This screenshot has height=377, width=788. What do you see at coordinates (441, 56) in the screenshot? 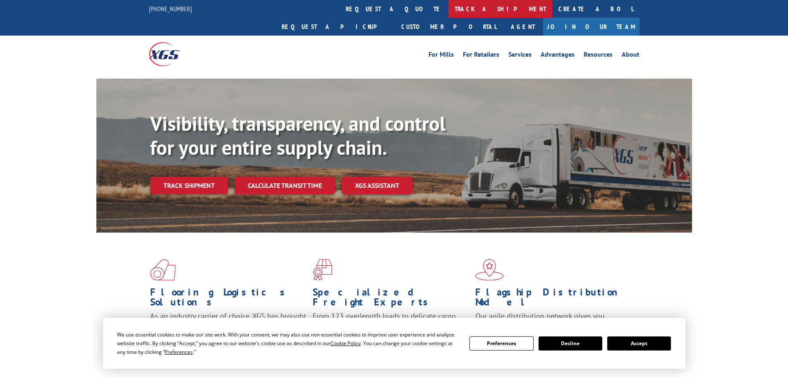
I see `a: For Mills` at bounding box center [441, 56].